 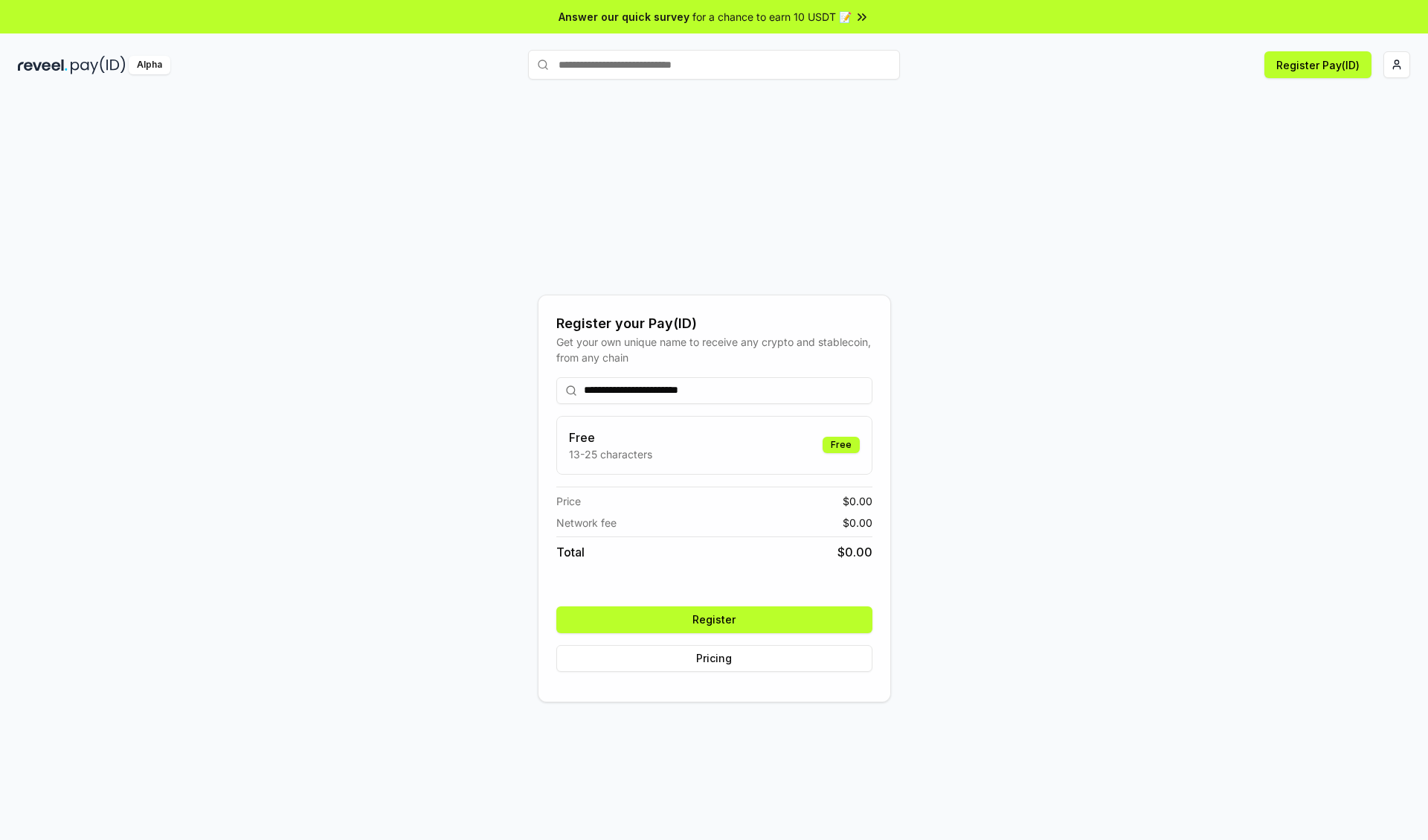 I want to click on span: Total, so click(x=570, y=552).